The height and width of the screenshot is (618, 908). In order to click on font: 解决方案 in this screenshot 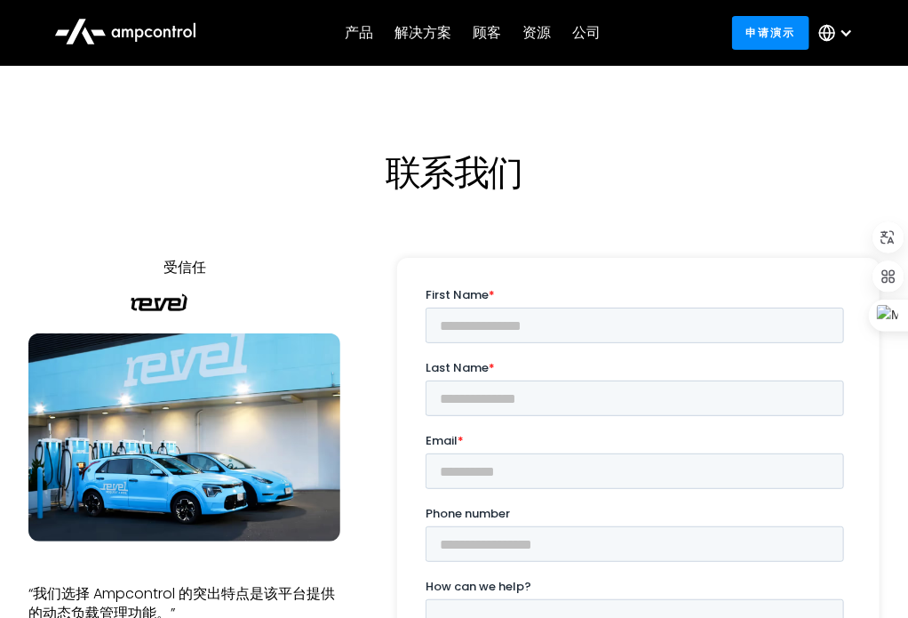, I will do `click(424, 32)`.